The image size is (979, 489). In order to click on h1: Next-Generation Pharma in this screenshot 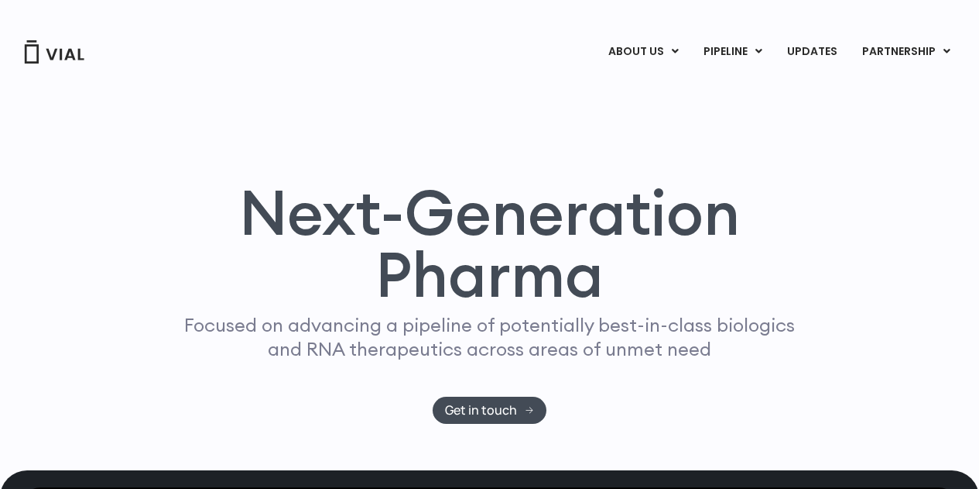, I will do `click(490, 243)`.